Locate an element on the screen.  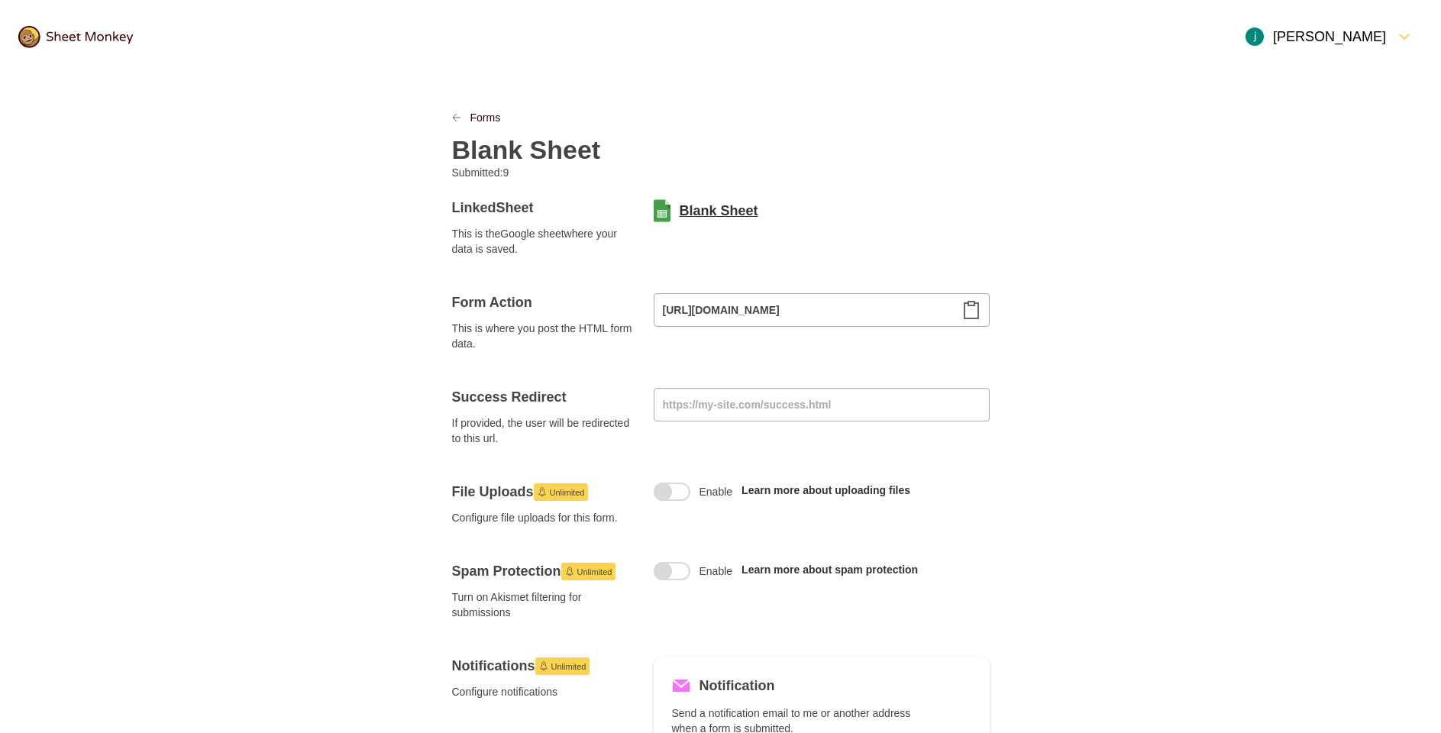
span: Configure notifications is located at coordinates (544, 692).